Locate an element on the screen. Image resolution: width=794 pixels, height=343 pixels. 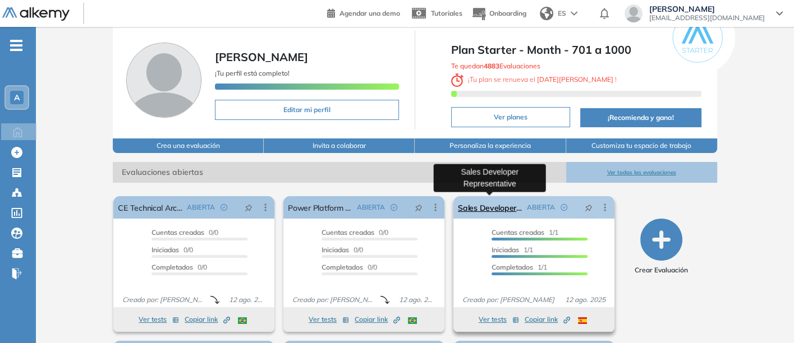
span: ES is located at coordinates (562, 13).